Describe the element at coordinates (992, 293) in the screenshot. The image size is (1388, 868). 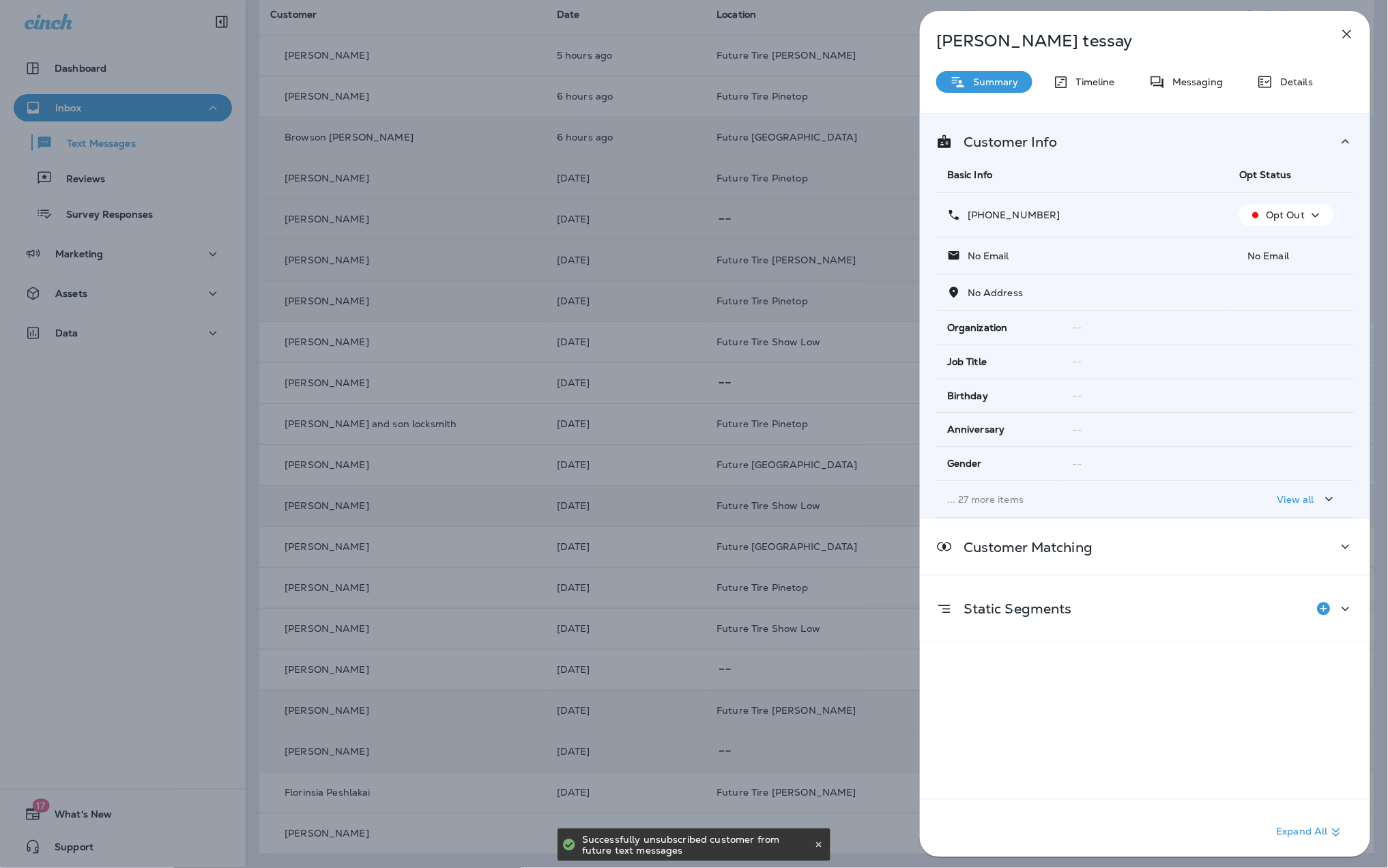
I see `p: No Address` at that location.